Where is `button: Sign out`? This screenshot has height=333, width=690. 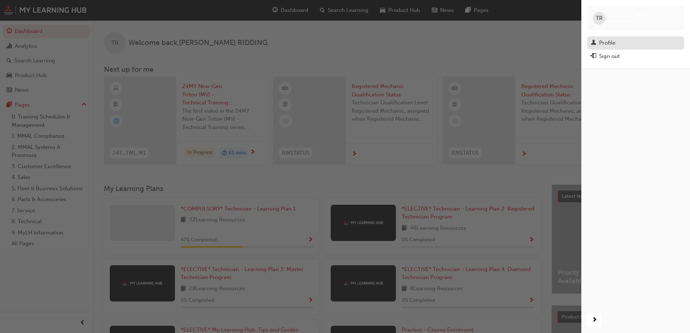 button: Sign out is located at coordinates (636, 56).